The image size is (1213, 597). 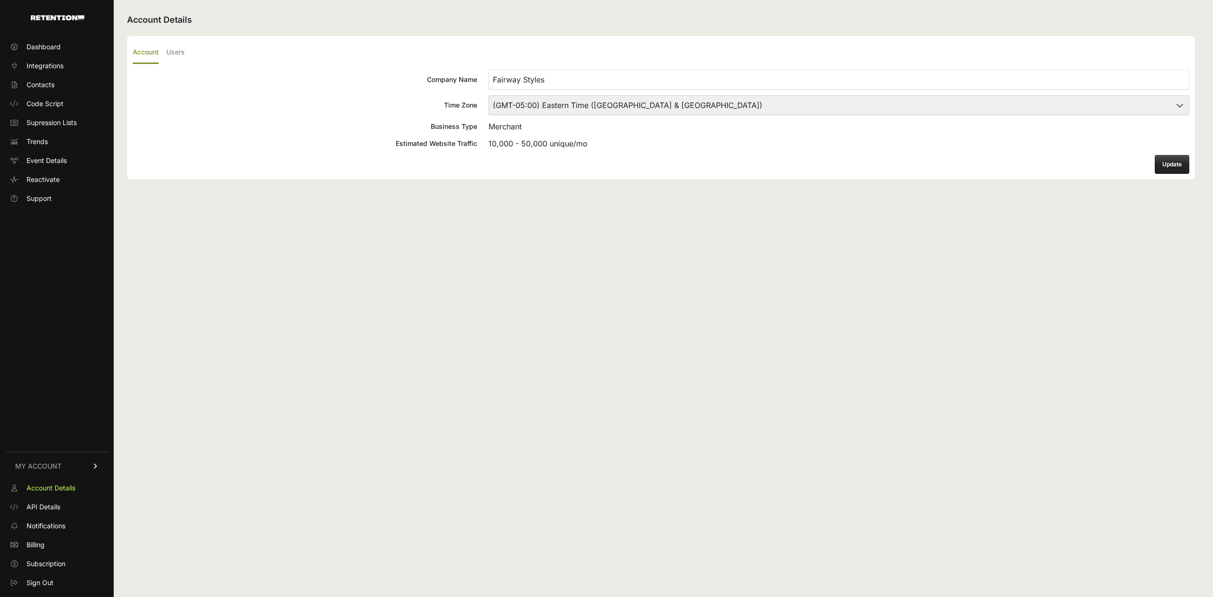 I want to click on span: Contacts, so click(x=40, y=85).